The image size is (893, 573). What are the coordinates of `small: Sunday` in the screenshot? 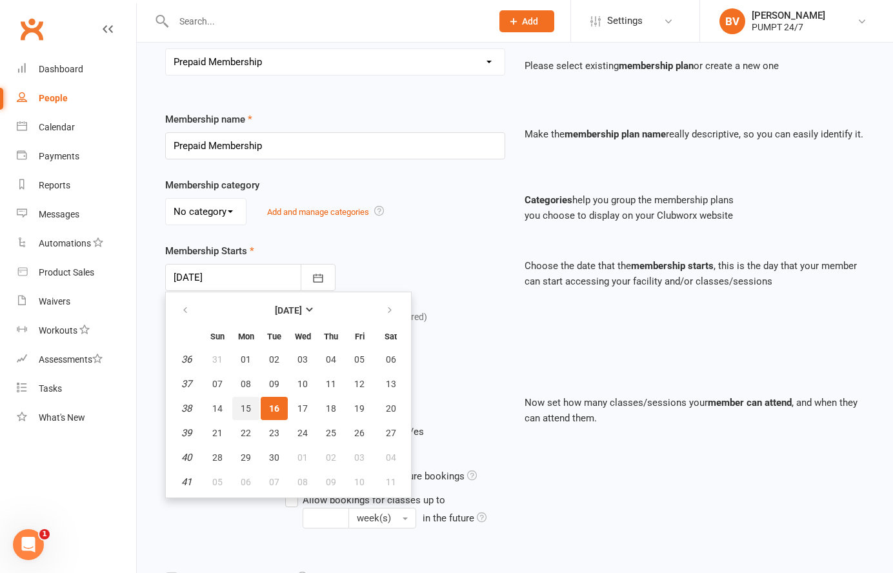 It's located at (217, 336).